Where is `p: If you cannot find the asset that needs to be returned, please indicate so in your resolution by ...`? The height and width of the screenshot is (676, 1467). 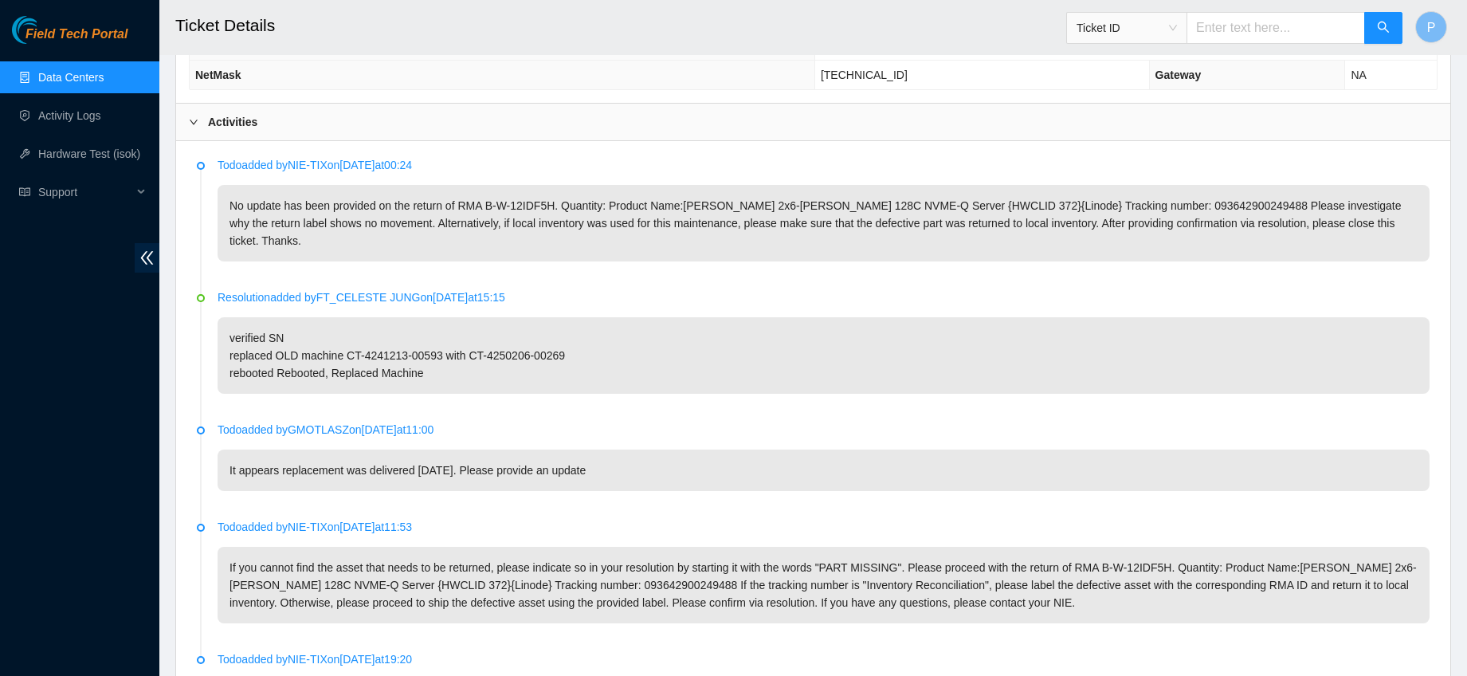 p: If you cannot find the asset that needs to be returned, please indicate so in your resolution by ... is located at coordinates (823, 585).